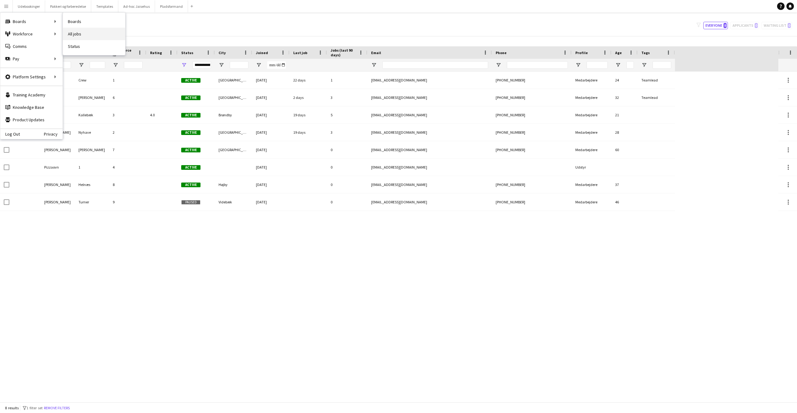 This screenshot has width=797, height=413. I want to click on div: Udstyr, so click(591, 167).